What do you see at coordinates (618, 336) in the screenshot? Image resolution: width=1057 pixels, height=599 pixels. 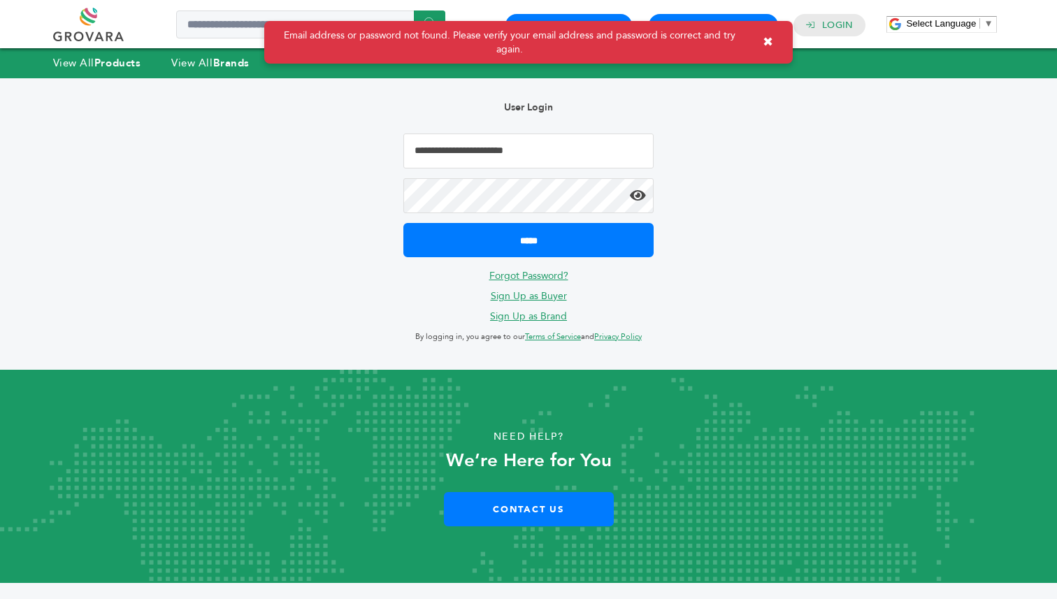 I see `a: Privacy Policy` at bounding box center [618, 336].